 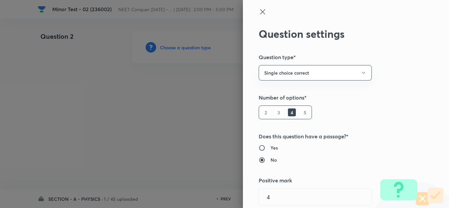 I want to click on h6: 2, so click(x=266, y=112).